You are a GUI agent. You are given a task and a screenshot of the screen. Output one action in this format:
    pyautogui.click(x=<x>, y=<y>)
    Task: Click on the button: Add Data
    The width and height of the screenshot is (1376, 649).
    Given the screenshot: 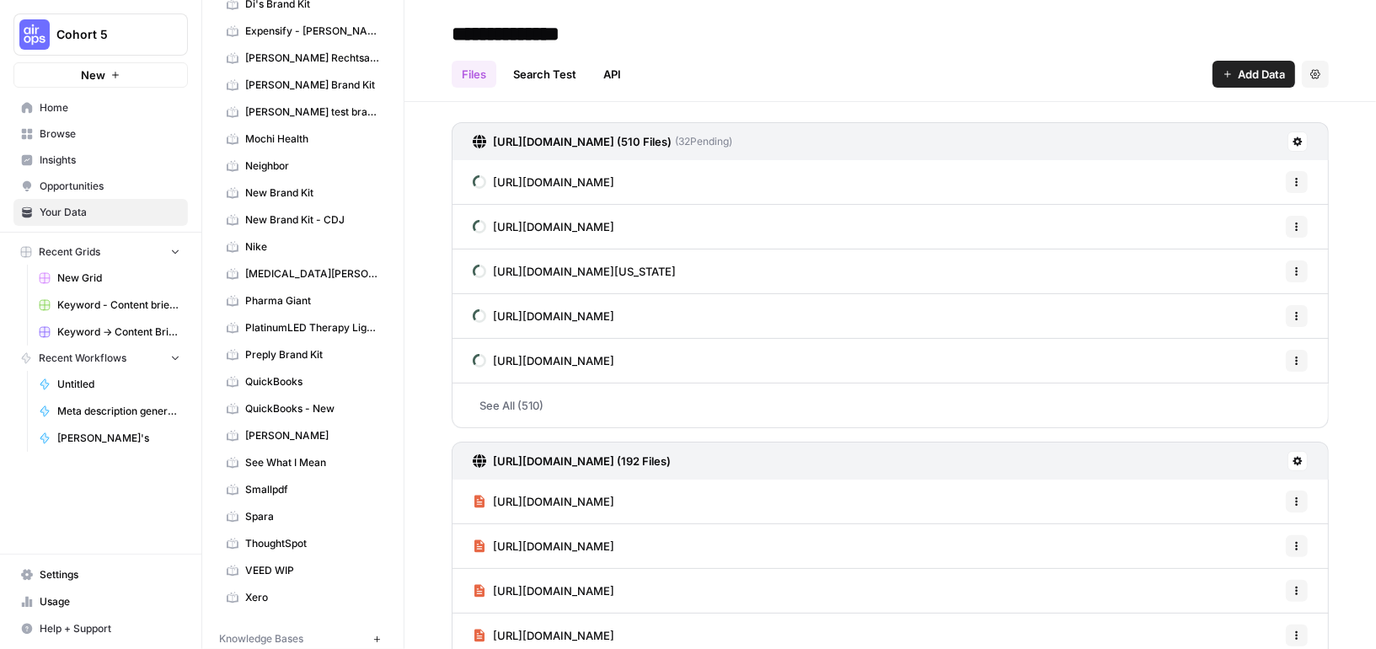 What is the action you would take?
    pyautogui.click(x=1254, y=74)
    